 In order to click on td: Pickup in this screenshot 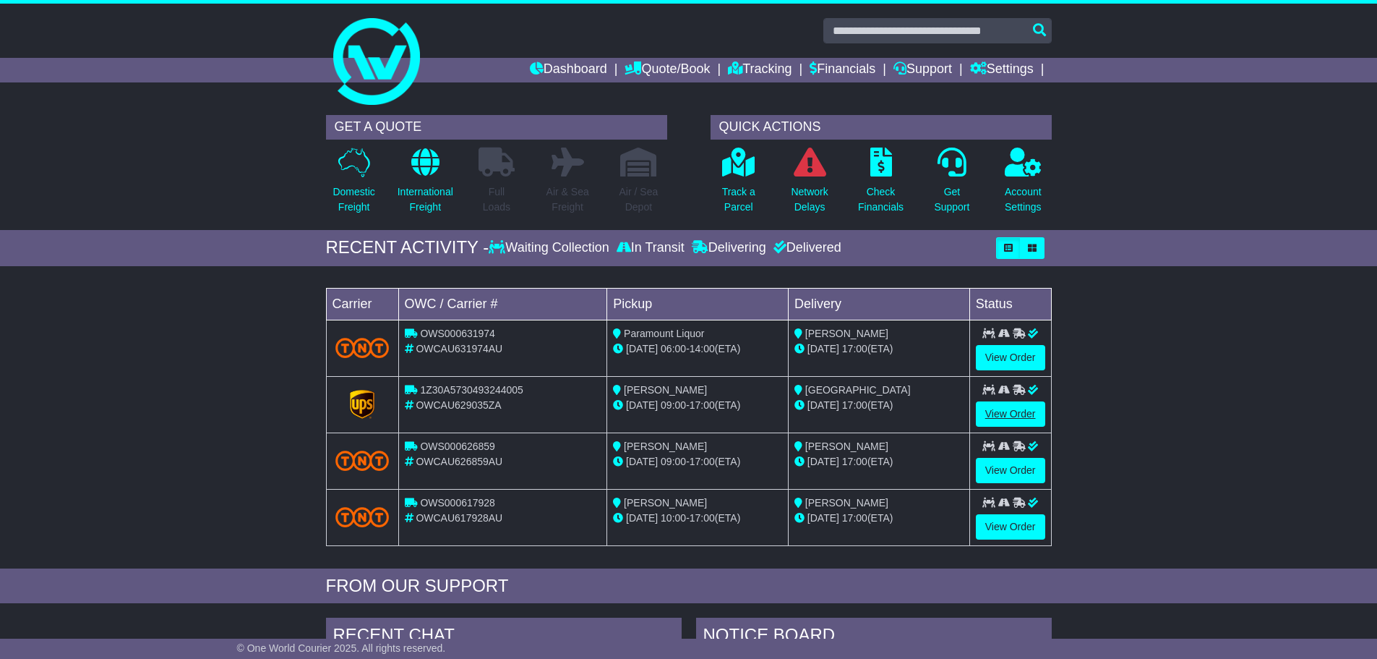, I will do `click(698, 304)`.